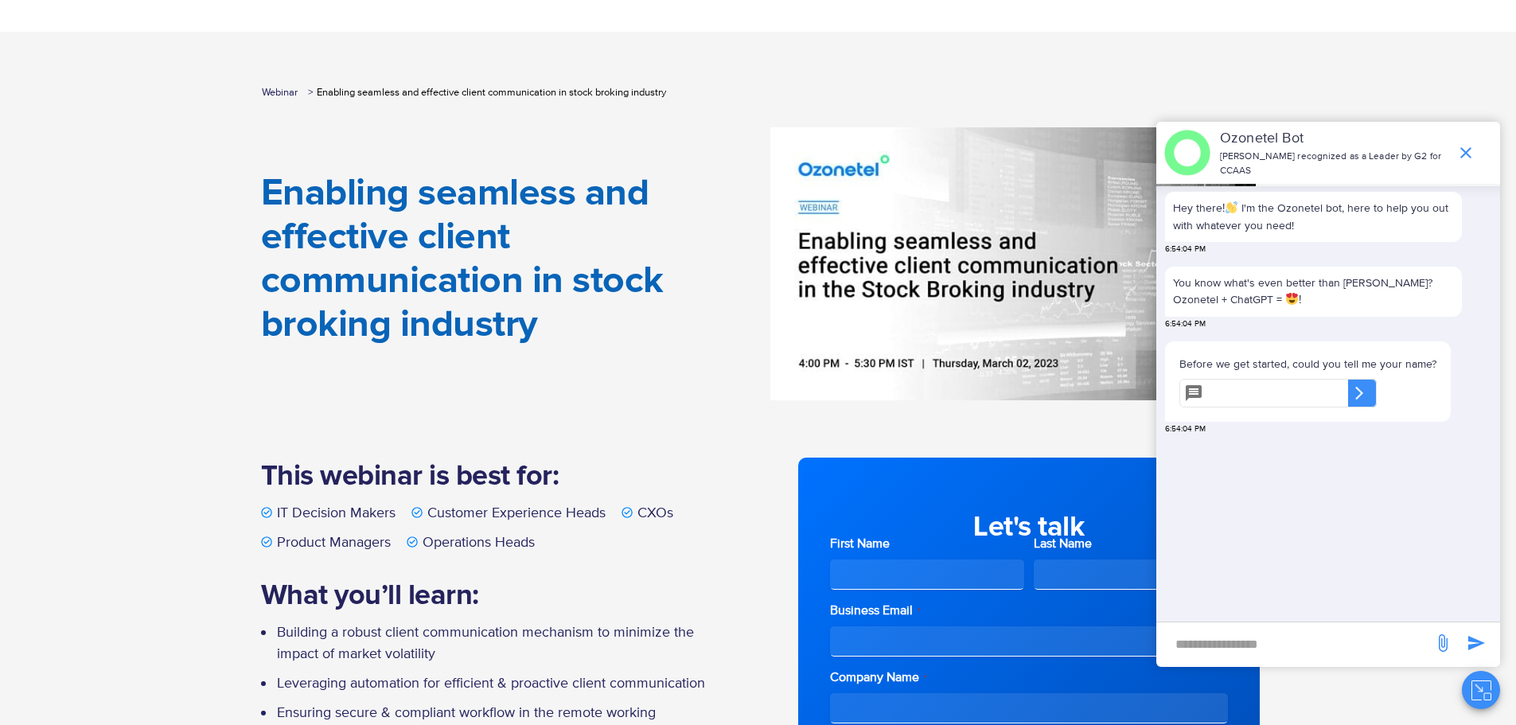  I want to click on span: end chat or minimize, so click(1466, 153).